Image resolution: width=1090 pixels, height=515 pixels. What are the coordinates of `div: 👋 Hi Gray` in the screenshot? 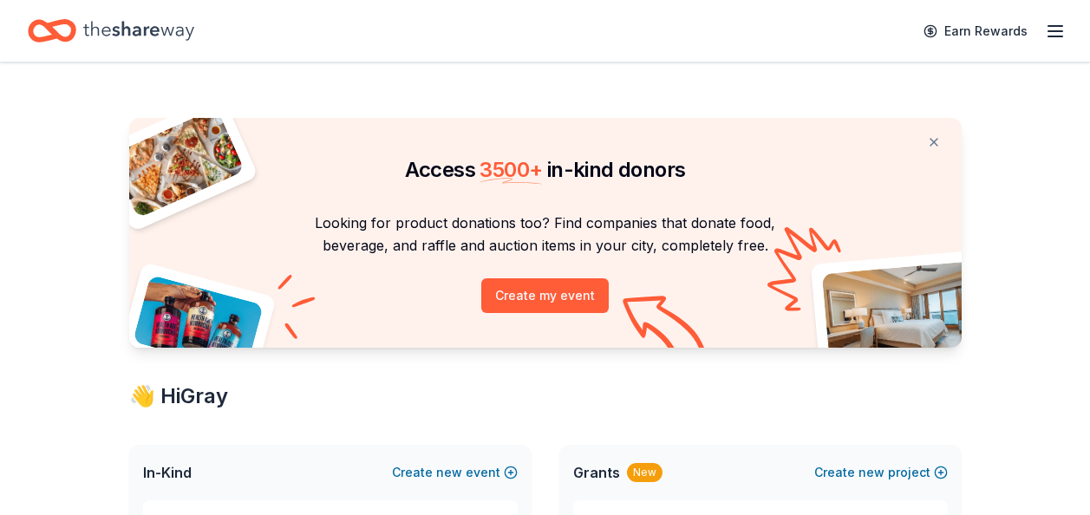 It's located at (545, 396).